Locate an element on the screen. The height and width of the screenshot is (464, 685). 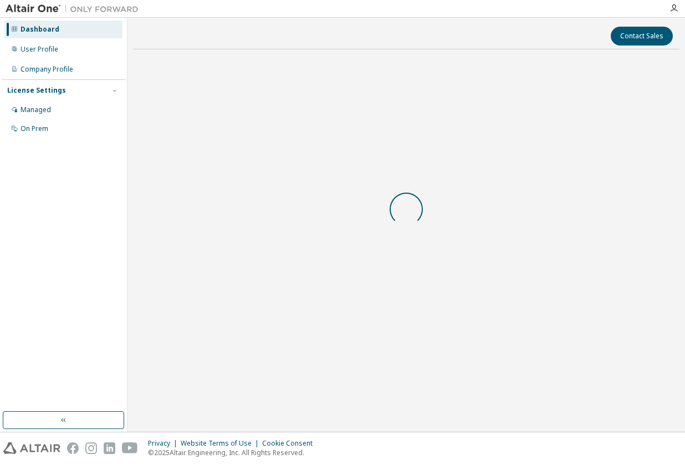
div: On Prem is located at coordinates (34, 129).